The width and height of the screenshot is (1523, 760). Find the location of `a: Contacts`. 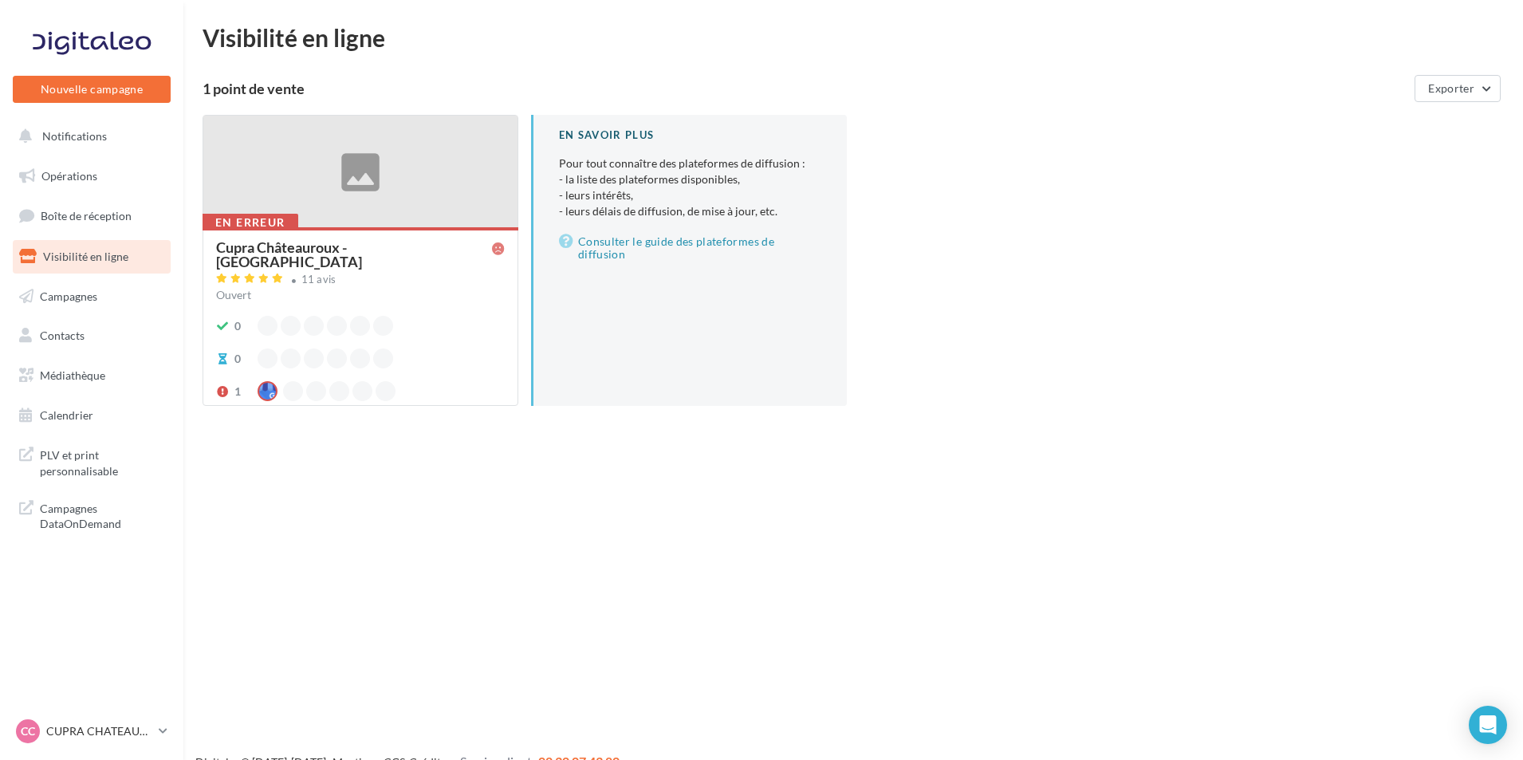

a: Contacts is located at coordinates (92, 336).